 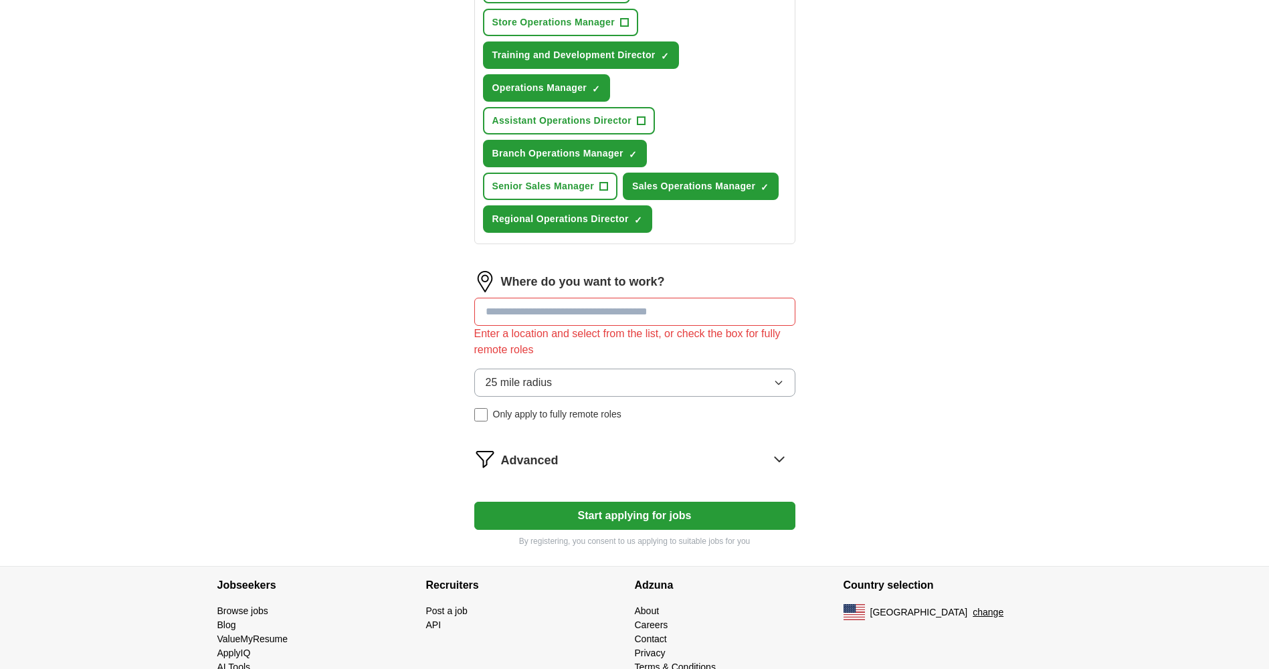 I want to click on span: Operations Manager, so click(x=540, y=88).